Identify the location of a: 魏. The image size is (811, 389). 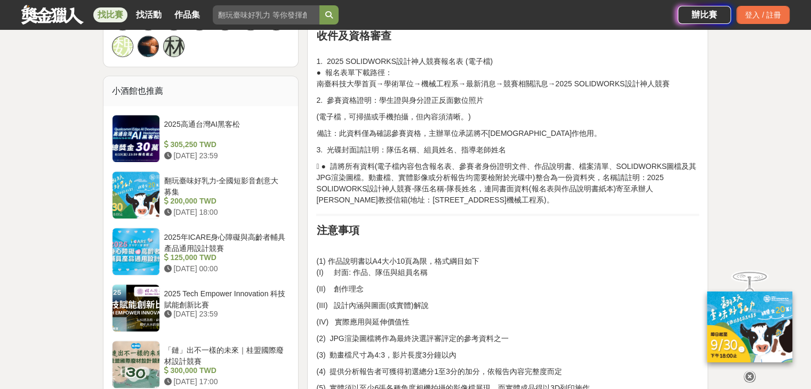
(123, 46).